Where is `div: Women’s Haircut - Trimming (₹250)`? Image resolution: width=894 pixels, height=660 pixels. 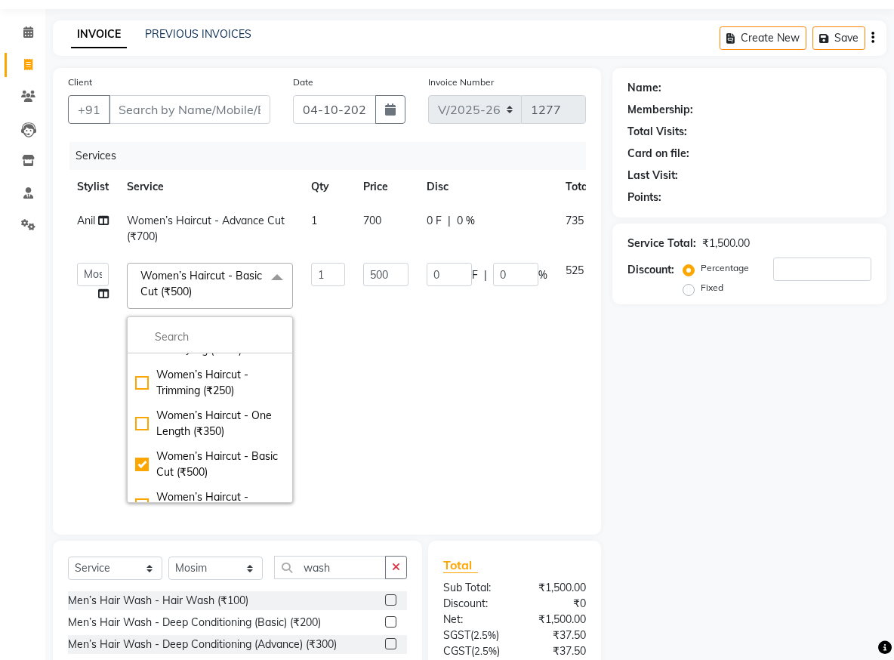 div: Women’s Haircut - Trimming (₹250) is located at coordinates (210, 383).